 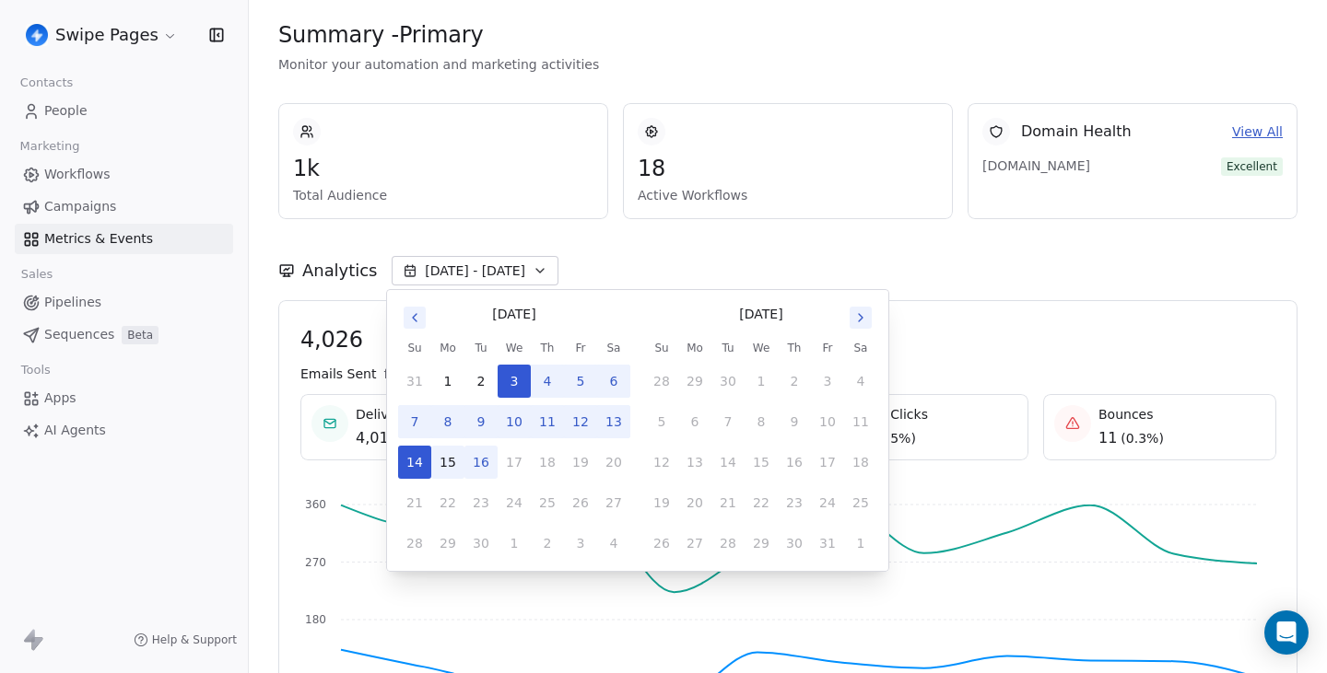 What do you see at coordinates (123, 334) in the screenshot?
I see `a: SequencesBeta` at bounding box center [123, 334].